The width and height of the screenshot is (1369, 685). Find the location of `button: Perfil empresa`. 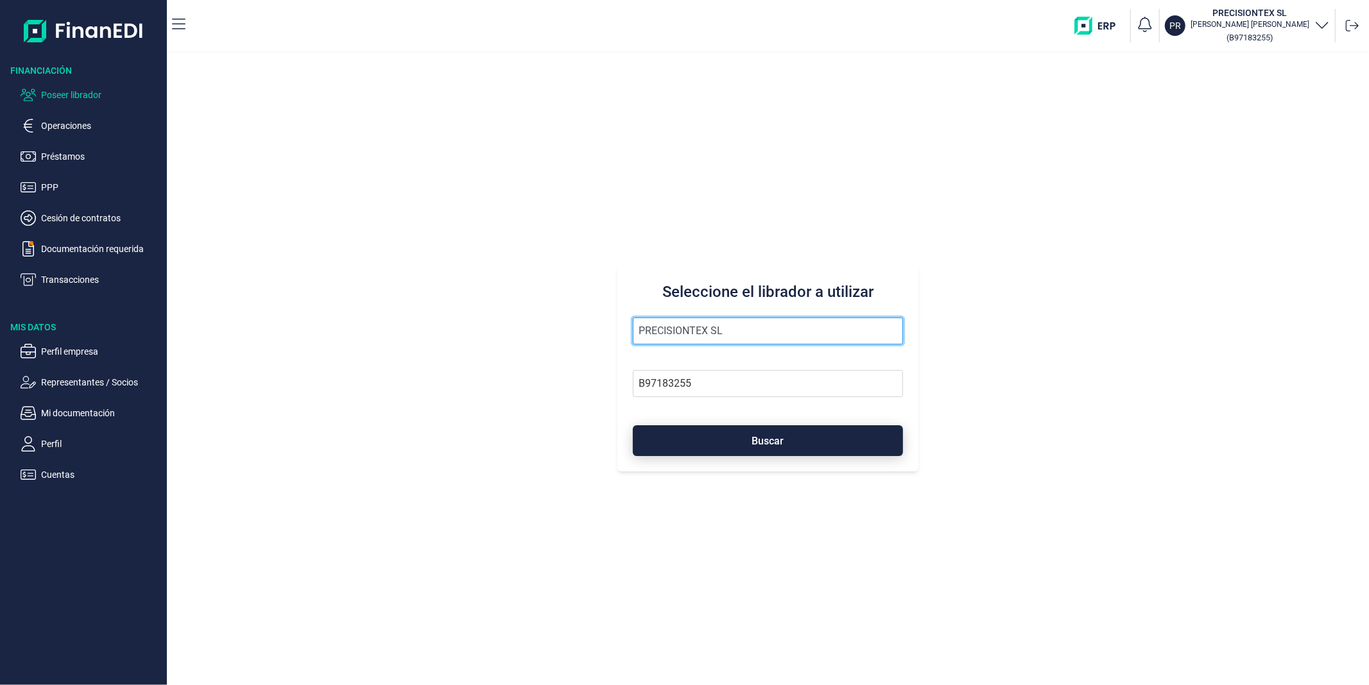

button: Perfil empresa is located at coordinates (91, 352).